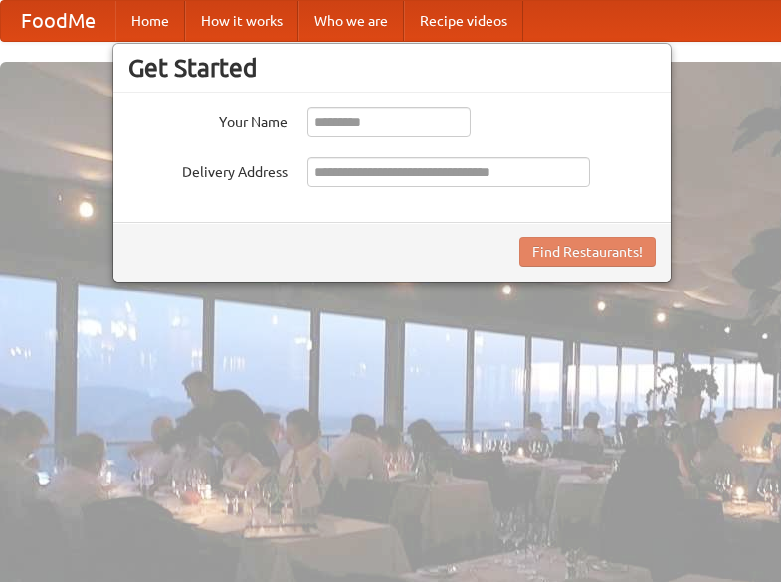  What do you see at coordinates (58, 21) in the screenshot?
I see `a: FoodMe` at bounding box center [58, 21].